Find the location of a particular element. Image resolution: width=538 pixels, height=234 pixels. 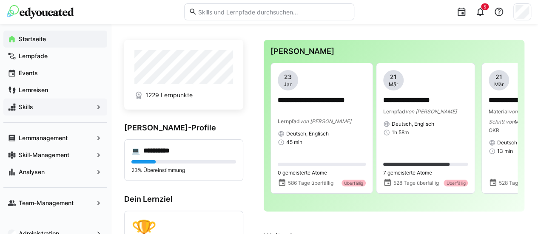

span: 13 min is located at coordinates (504, 151).